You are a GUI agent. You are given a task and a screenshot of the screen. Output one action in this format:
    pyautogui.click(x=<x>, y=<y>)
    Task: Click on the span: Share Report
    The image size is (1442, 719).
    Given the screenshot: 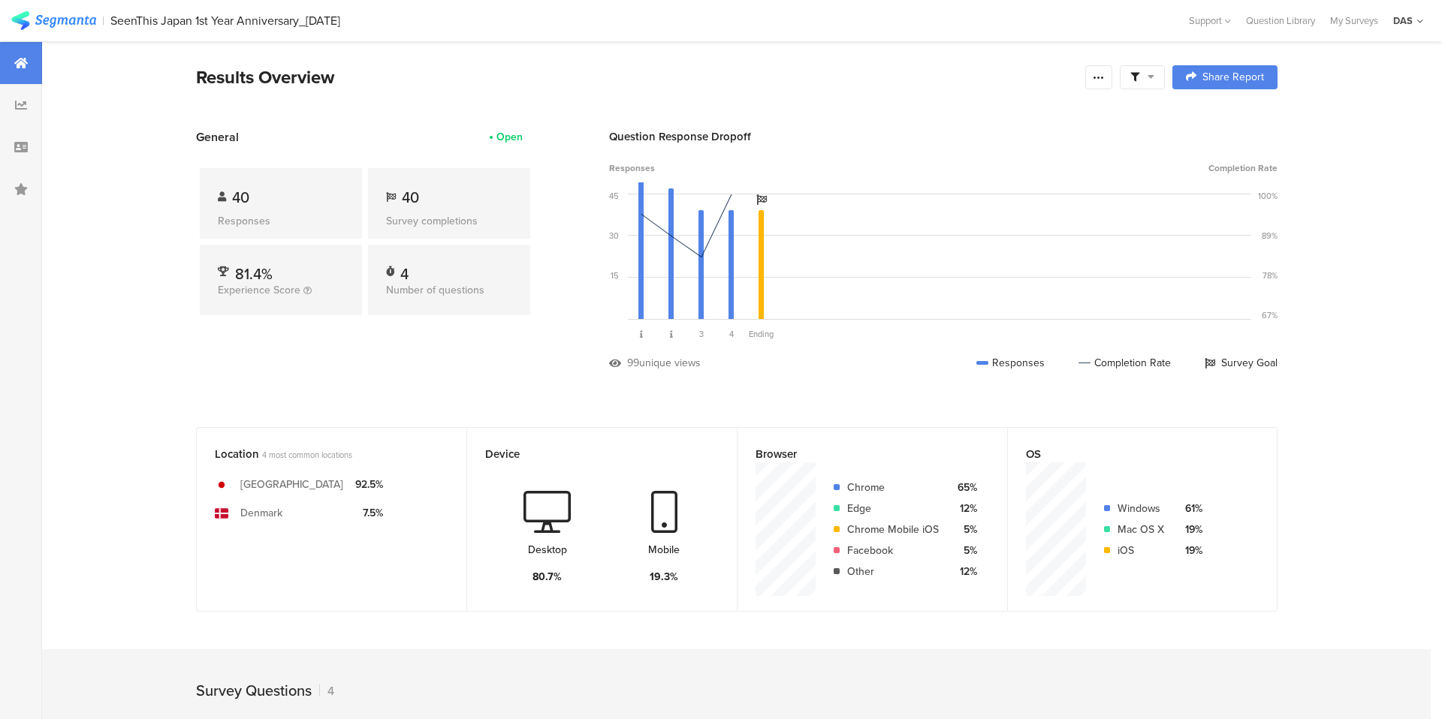 What is the action you would take?
    pyautogui.click(x=1233, y=77)
    